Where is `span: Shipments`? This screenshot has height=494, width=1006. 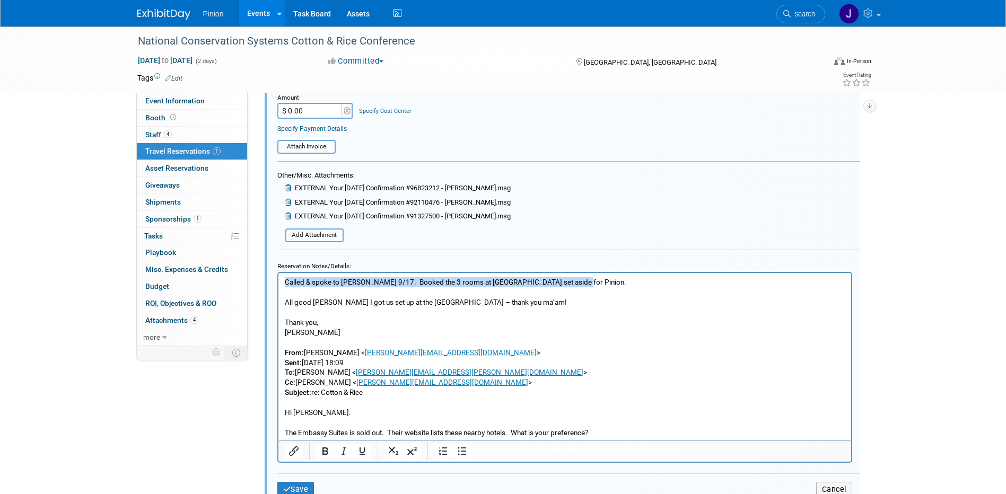
span: Shipments is located at coordinates (163, 202).